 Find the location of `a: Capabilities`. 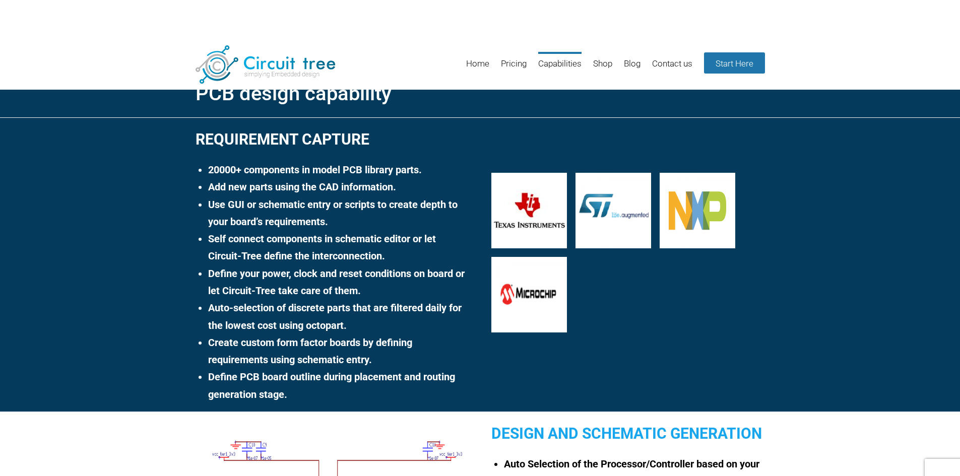

a: Capabilities is located at coordinates (560, 68).